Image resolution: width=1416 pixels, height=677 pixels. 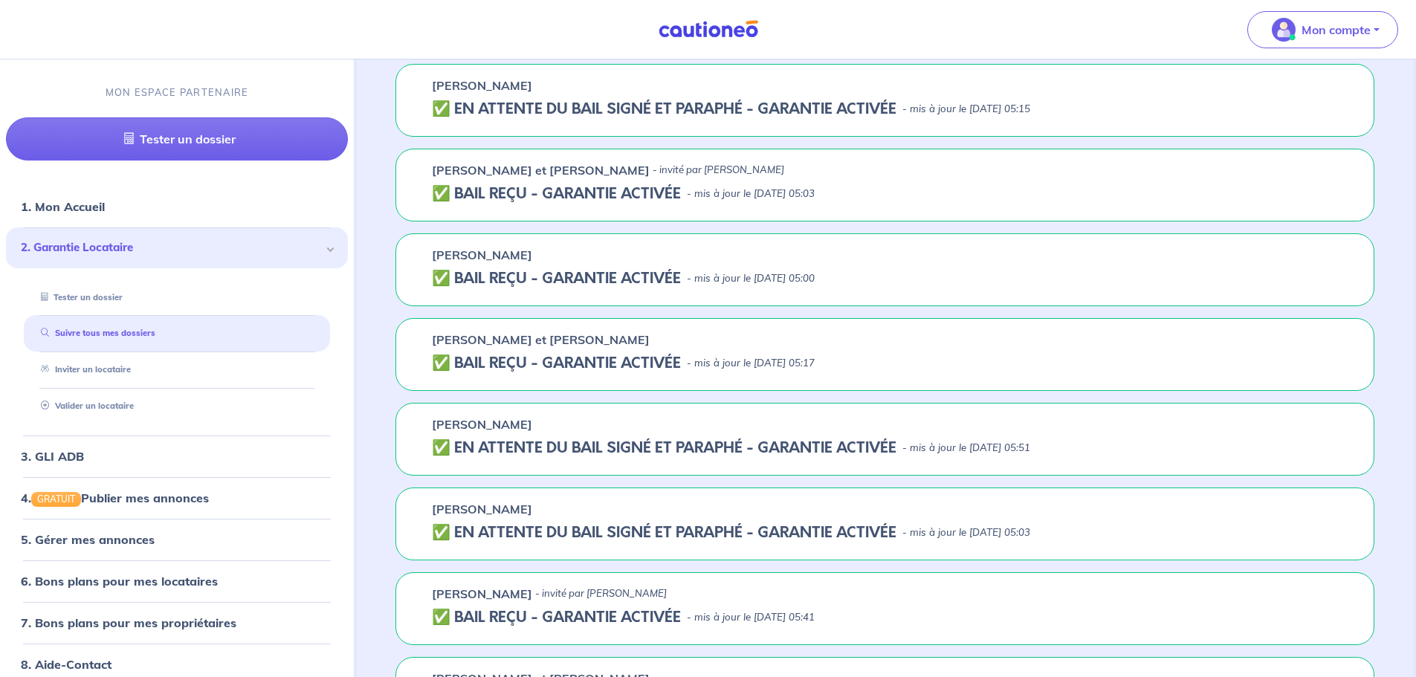 I want to click on a: 4.GRATUITPublier mes annonces, so click(x=115, y=498).